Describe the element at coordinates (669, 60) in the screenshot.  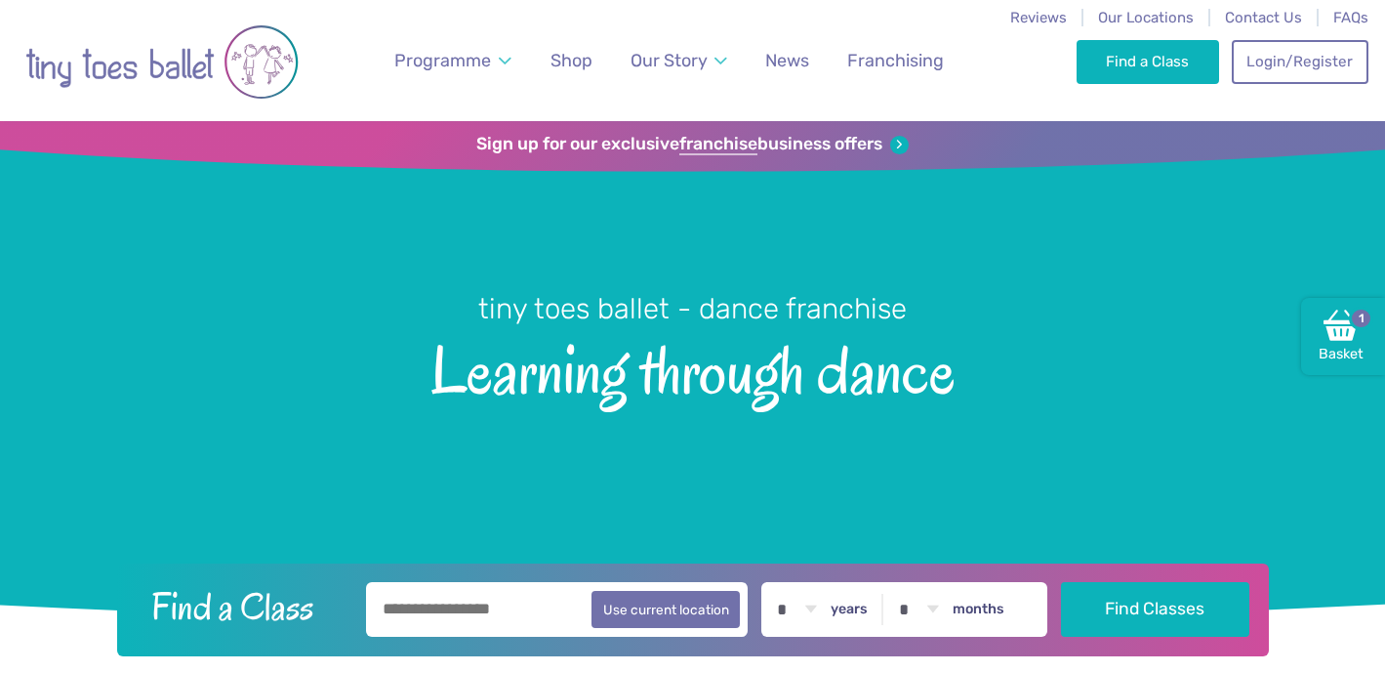
I see `span: Our Story` at that location.